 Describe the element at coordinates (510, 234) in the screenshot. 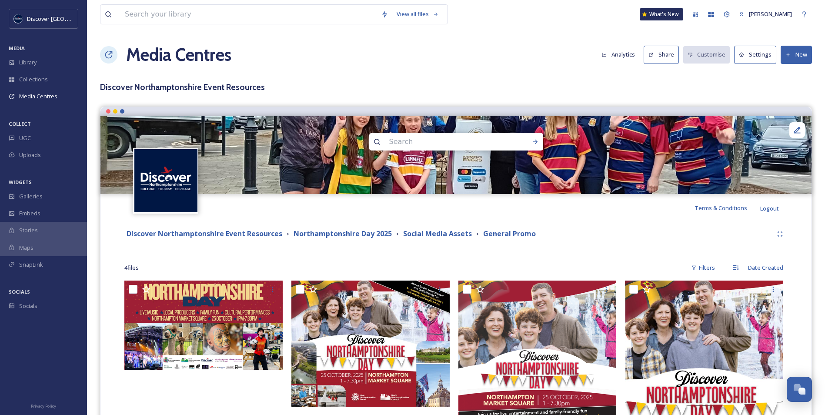

I see `strong: General Promo` at that location.